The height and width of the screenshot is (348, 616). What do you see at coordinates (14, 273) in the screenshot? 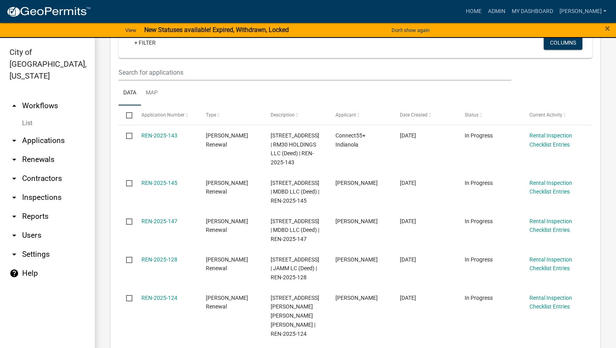
I see `i: help` at bounding box center [14, 273].